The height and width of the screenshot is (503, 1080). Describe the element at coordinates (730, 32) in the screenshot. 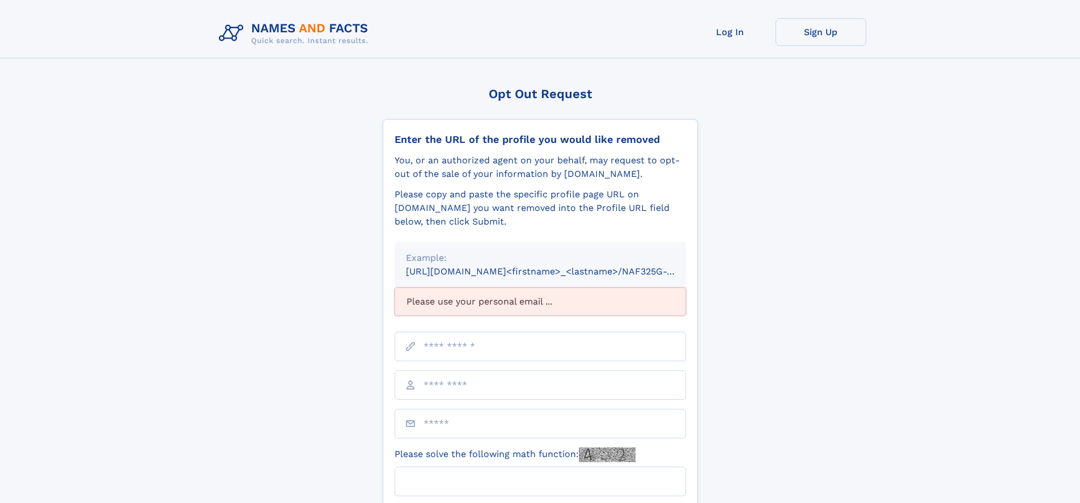

I see `a: Log In` at that location.